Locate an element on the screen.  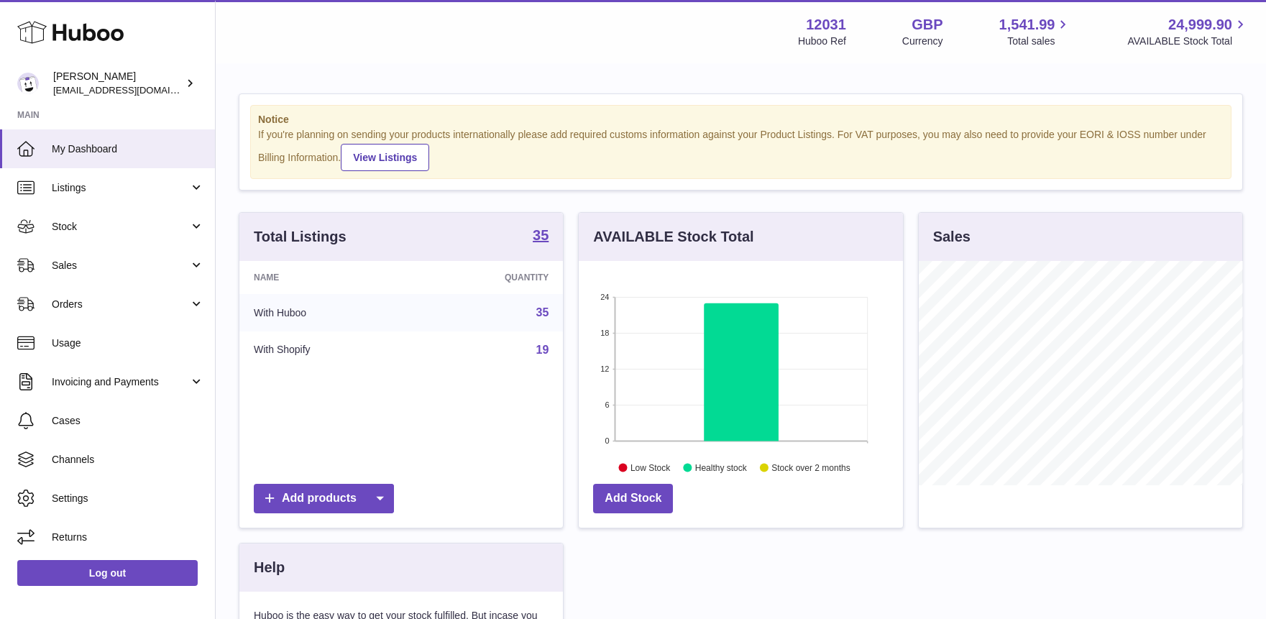
img: admin@makewellforyou.com is located at coordinates (28, 83).